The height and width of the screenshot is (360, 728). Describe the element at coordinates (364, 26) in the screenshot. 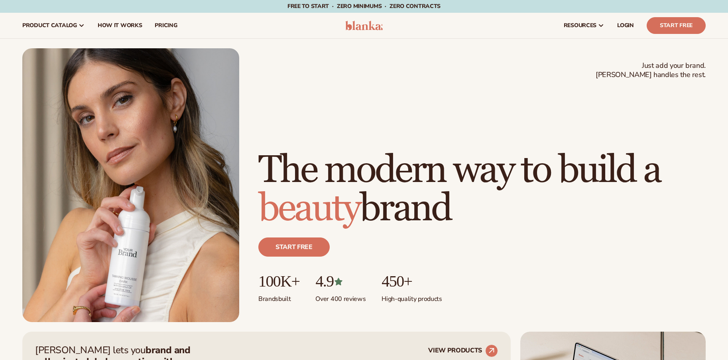

I see `a: logo` at that location.